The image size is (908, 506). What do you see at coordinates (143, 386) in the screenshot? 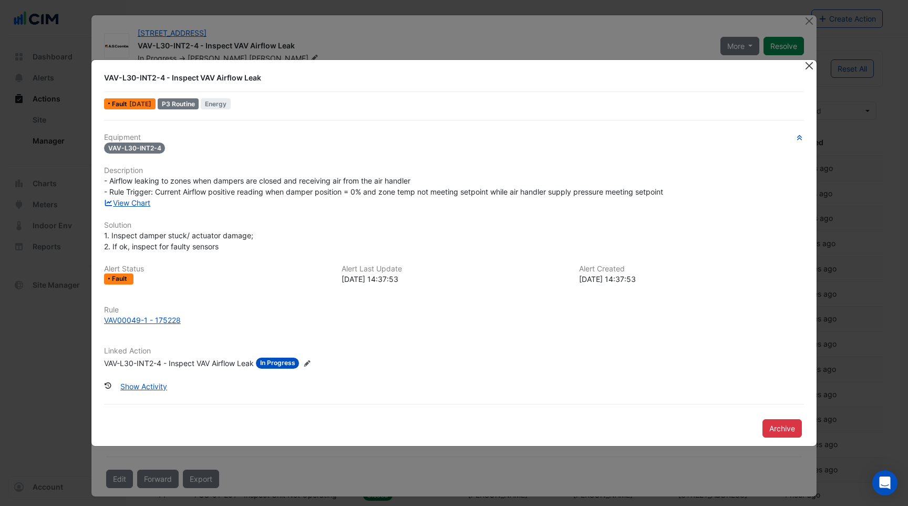
I see `button: Show Activity` at bounding box center [143, 386].